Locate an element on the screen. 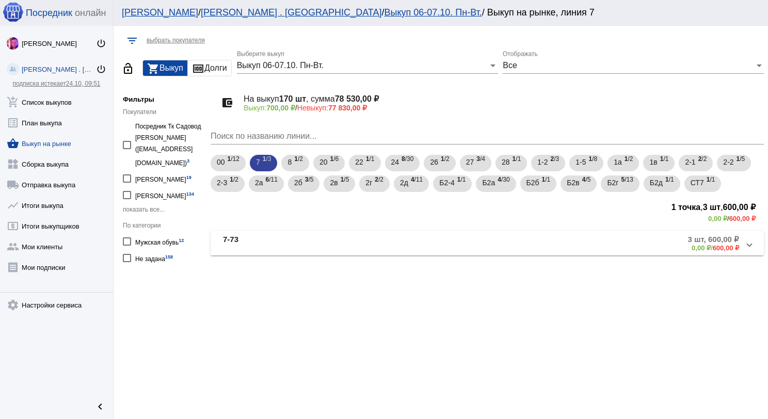 The height and width of the screenshot is (419, 768). span: /11 is located at coordinates (271, 184).